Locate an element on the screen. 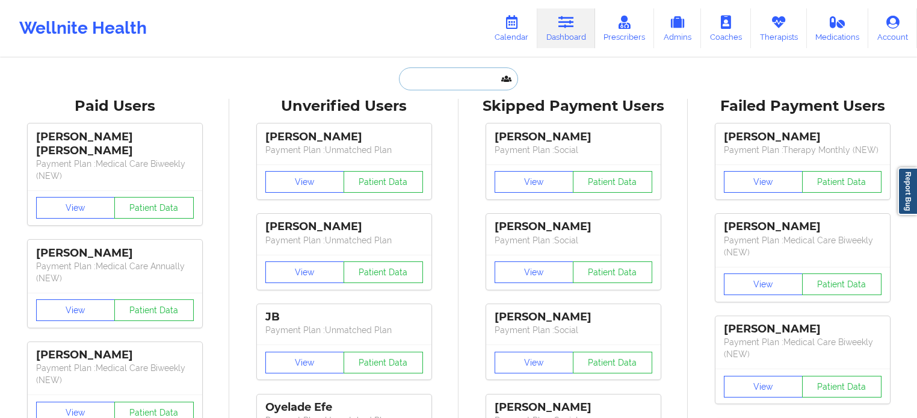  a: Coaches is located at coordinates (726, 28).